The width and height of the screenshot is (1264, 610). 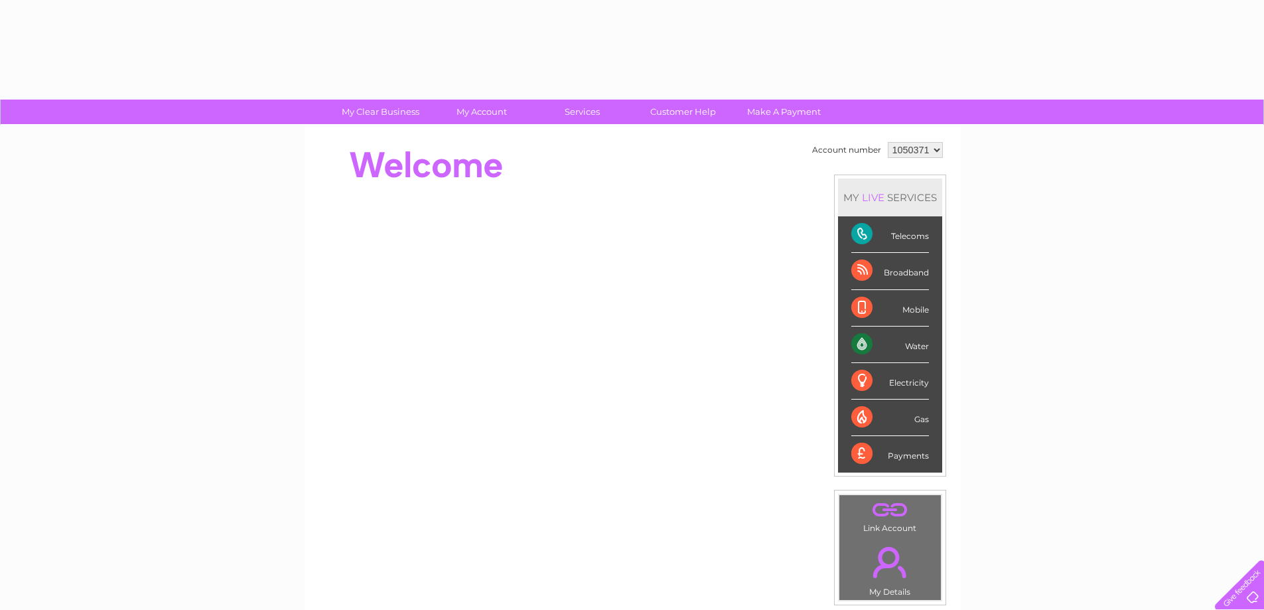 What do you see at coordinates (481, 111) in the screenshot?
I see `a: My Account` at bounding box center [481, 111].